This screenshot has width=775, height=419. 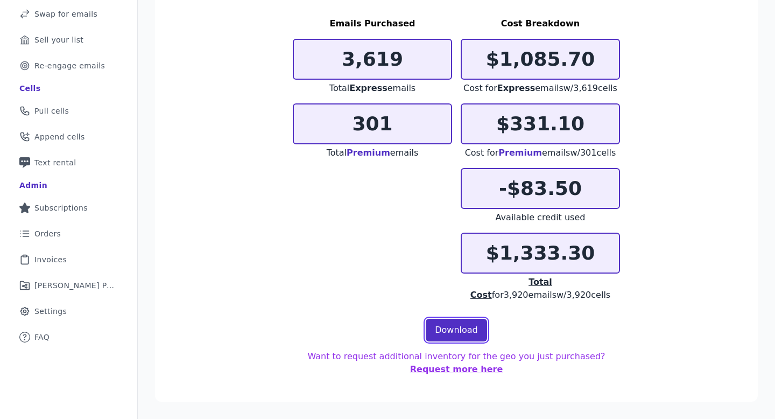 What do you see at coordinates (372, 24) in the screenshot?
I see `h3: Emails Purchased` at bounding box center [372, 24].